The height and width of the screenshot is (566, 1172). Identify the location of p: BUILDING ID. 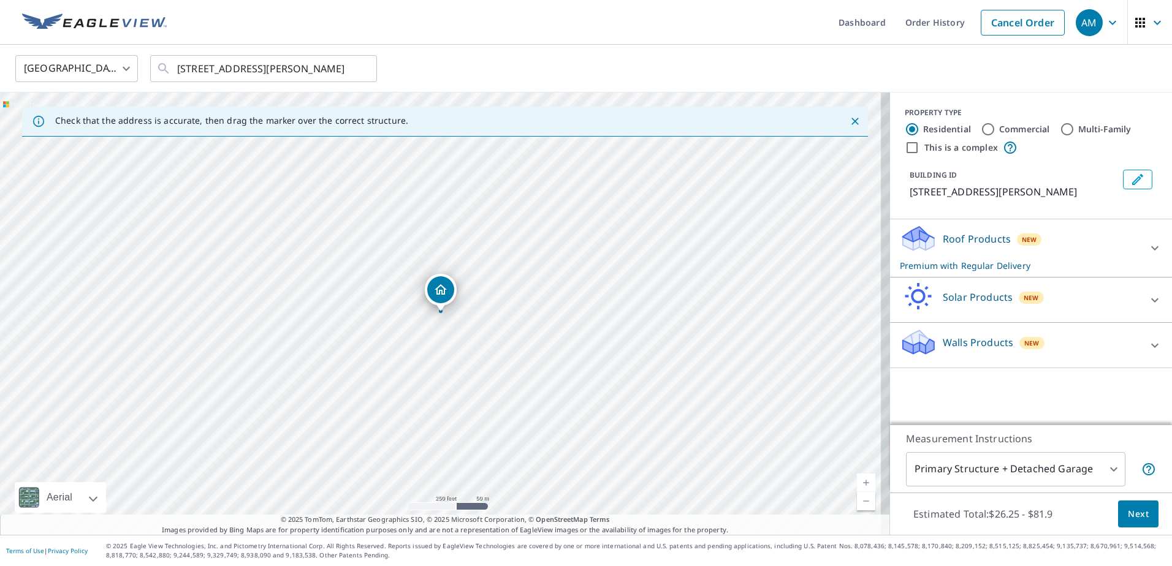
(933, 175).